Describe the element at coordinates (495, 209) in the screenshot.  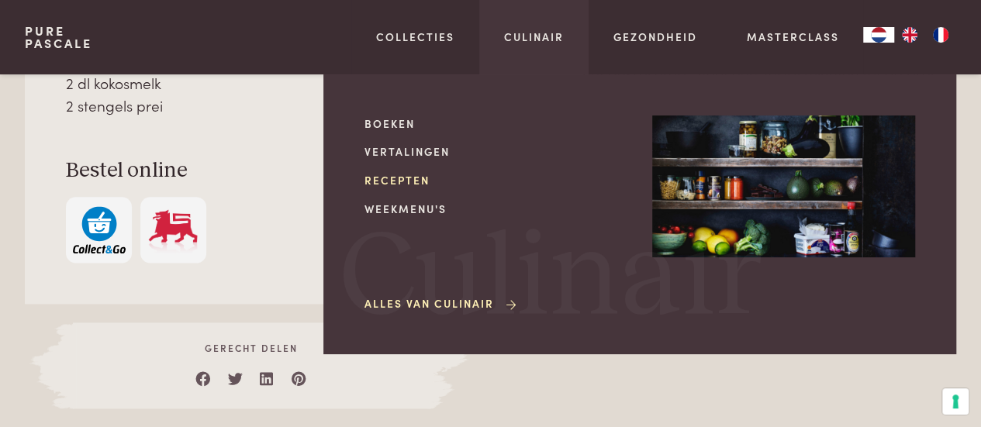
I see `a: Weekmenu's` at that location.